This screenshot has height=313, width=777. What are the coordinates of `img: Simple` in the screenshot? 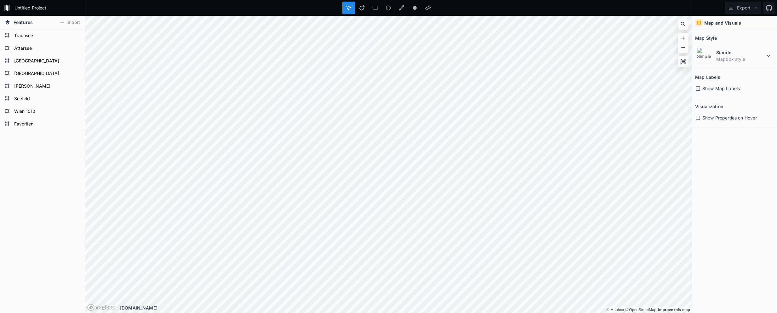 It's located at (705, 56).